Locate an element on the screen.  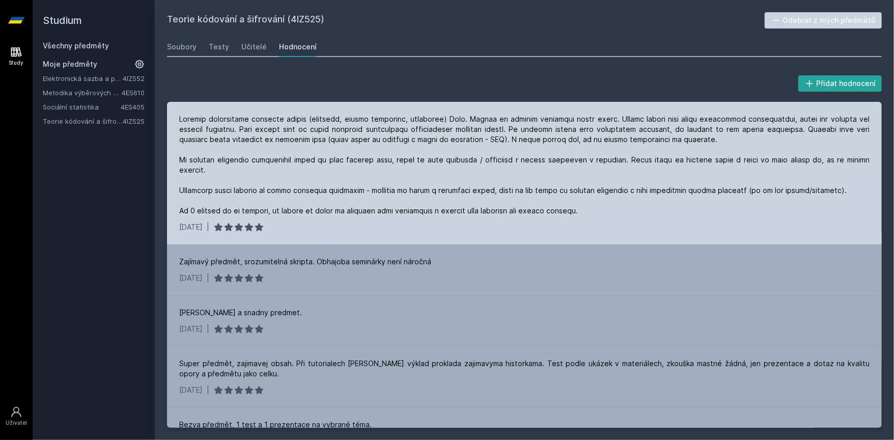
a: Testy is located at coordinates (219, 47).